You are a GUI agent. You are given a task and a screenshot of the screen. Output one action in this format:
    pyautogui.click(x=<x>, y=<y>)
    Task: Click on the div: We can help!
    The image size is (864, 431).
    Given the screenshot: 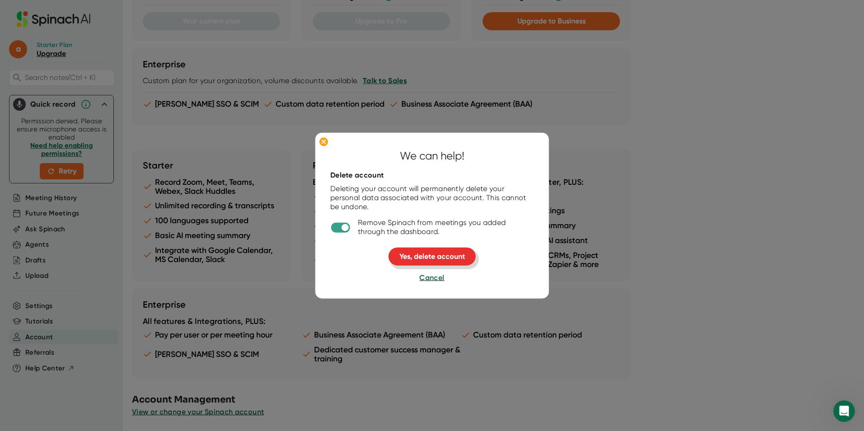 What is the action you would take?
    pyautogui.click(x=432, y=156)
    